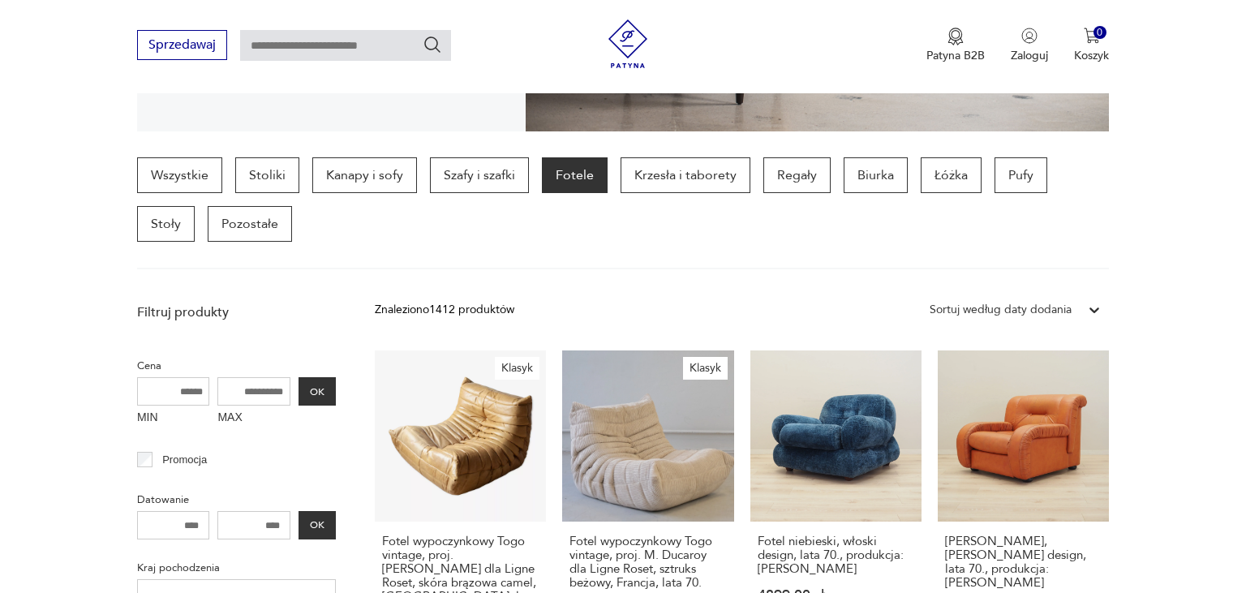 The height and width of the screenshot is (593, 1246). What do you see at coordinates (236, 500) in the screenshot?
I see `p: Datowanie` at bounding box center [236, 500].